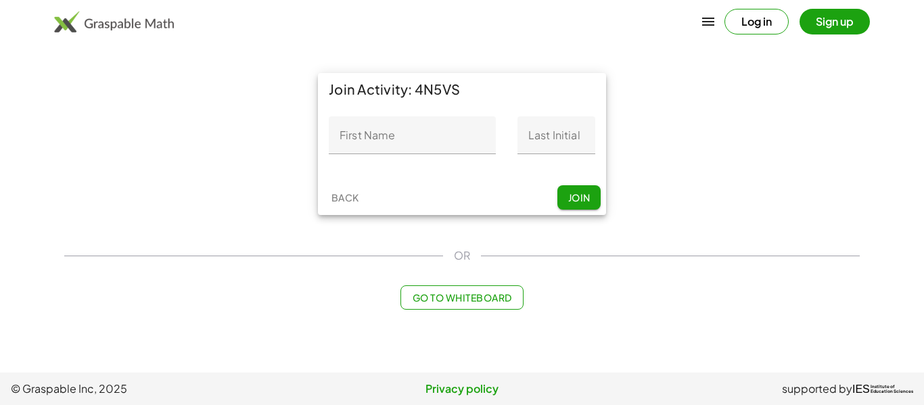 This screenshot has width=924, height=405. What do you see at coordinates (861, 389) in the screenshot?
I see `span: IES` at bounding box center [861, 389].